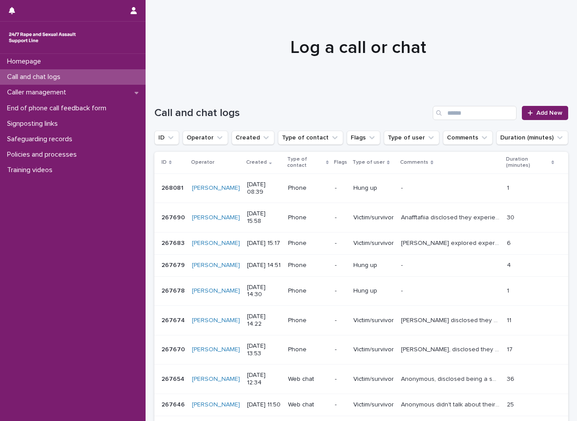 This screenshot has height=421, width=577. Describe the element at coordinates (174, 320) in the screenshot. I see `p: 267674` at that location.